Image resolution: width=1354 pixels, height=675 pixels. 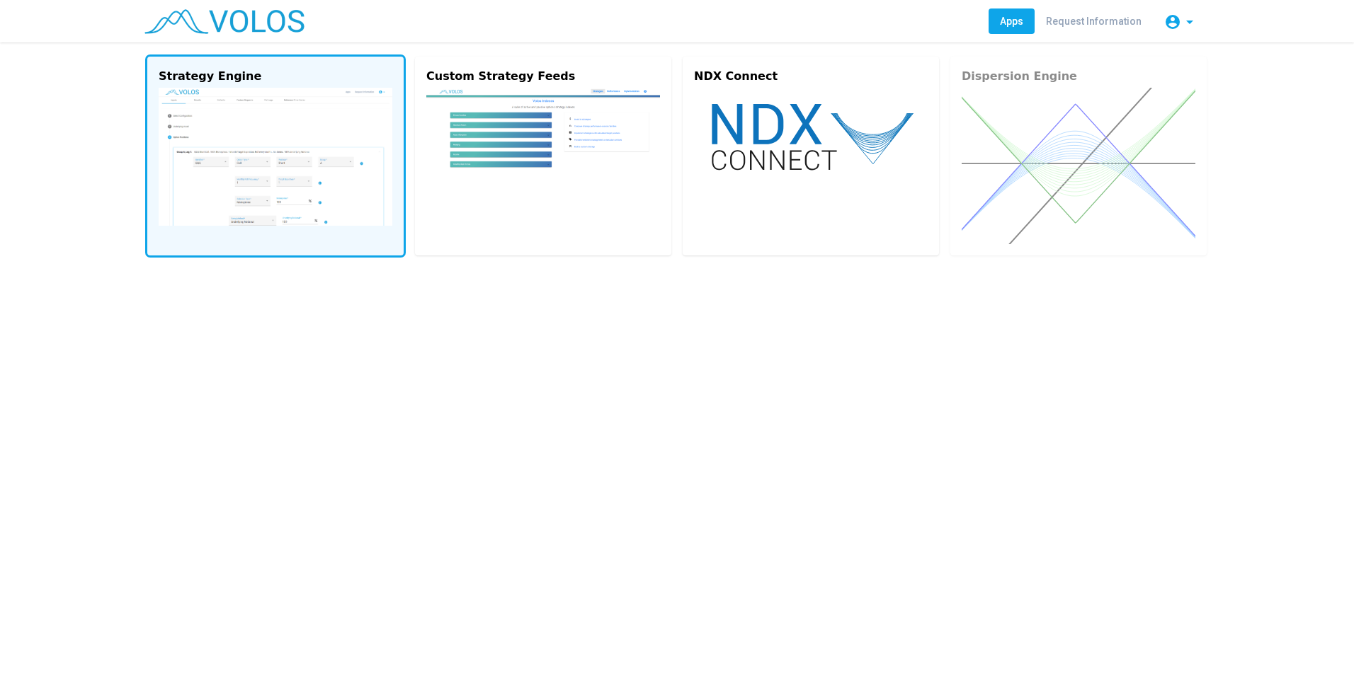 What do you see at coordinates (1011, 21) in the screenshot?
I see `a: Apps` at bounding box center [1011, 21].